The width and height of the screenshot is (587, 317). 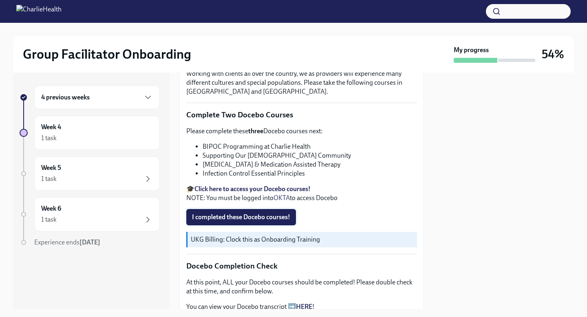 I want to click on span: Experience ends, so click(x=67, y=242).